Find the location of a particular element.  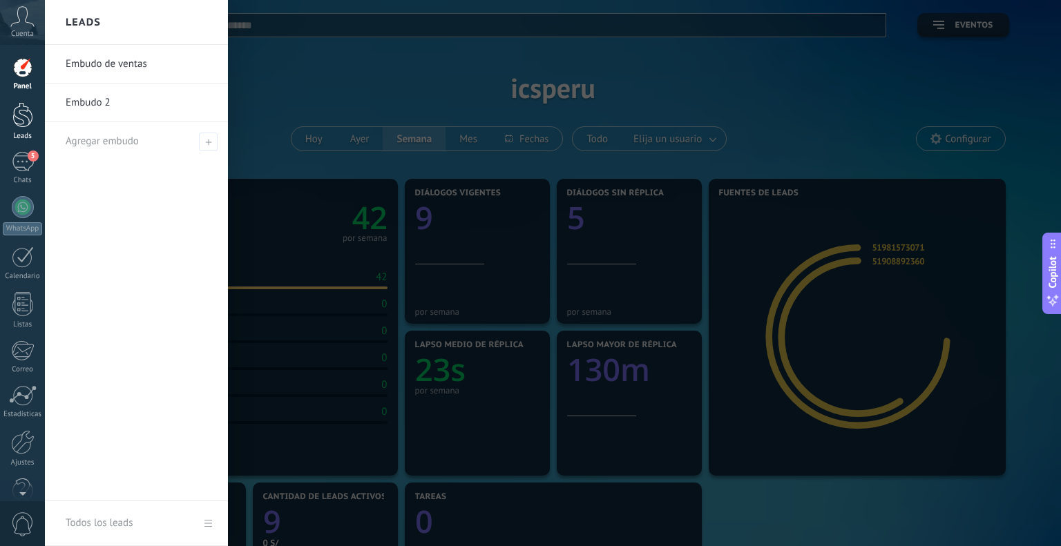

a: Embudo 2 is located at coordinates (140, 103).